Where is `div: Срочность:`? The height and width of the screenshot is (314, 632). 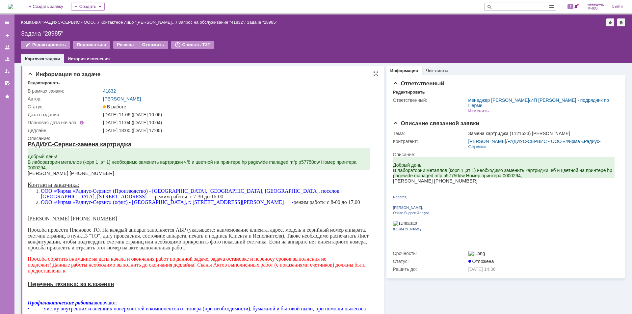 div: Срочность: is located at coordinates (430, 253).